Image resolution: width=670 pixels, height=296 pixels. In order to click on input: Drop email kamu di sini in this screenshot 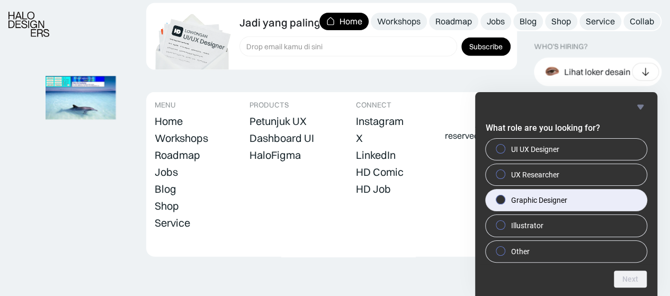, I will do `click(348, 47)`.